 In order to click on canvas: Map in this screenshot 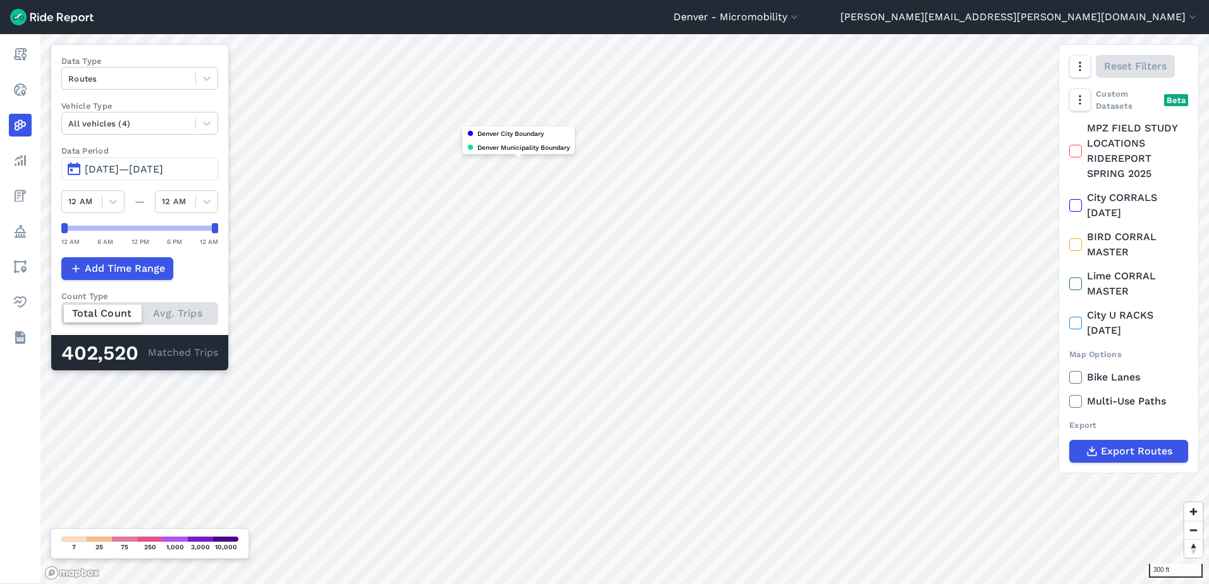, I will do `click(625, 309)`.